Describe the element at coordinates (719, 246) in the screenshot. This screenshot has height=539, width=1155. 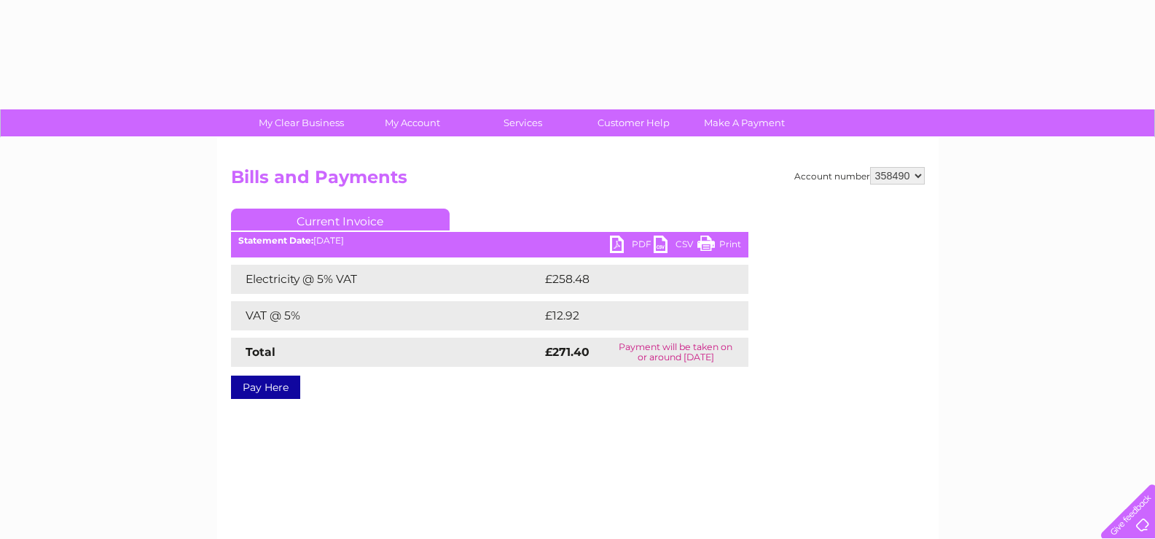
I see `a: Print` at that location.